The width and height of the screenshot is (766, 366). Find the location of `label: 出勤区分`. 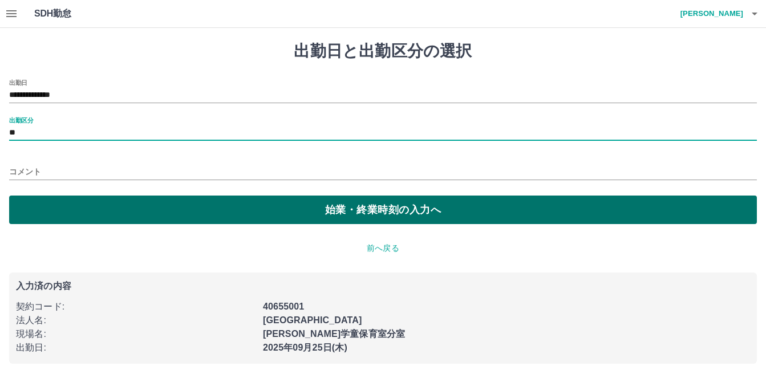

label: 出勤区分 is located at coordinates (21, 120).